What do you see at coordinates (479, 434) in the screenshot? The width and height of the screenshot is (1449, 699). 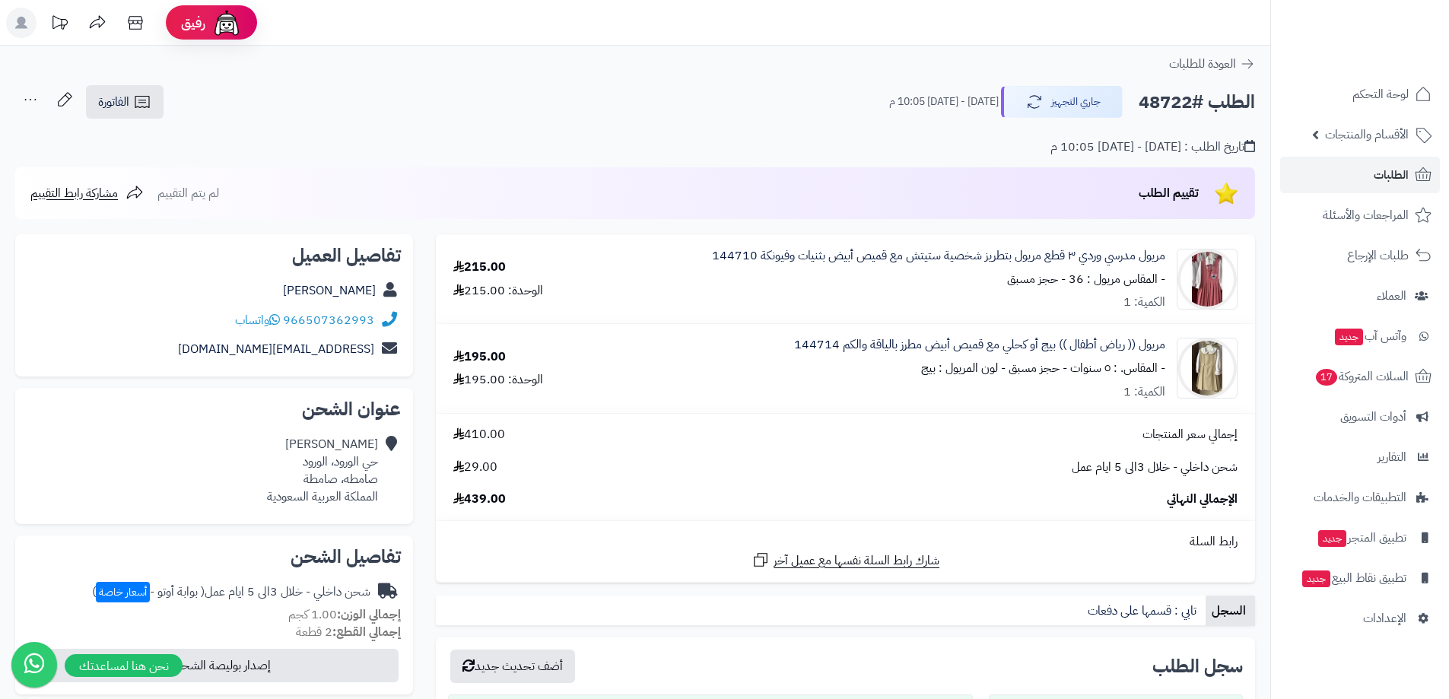 I see `span: 410.00` at bounding box center [479, 434].